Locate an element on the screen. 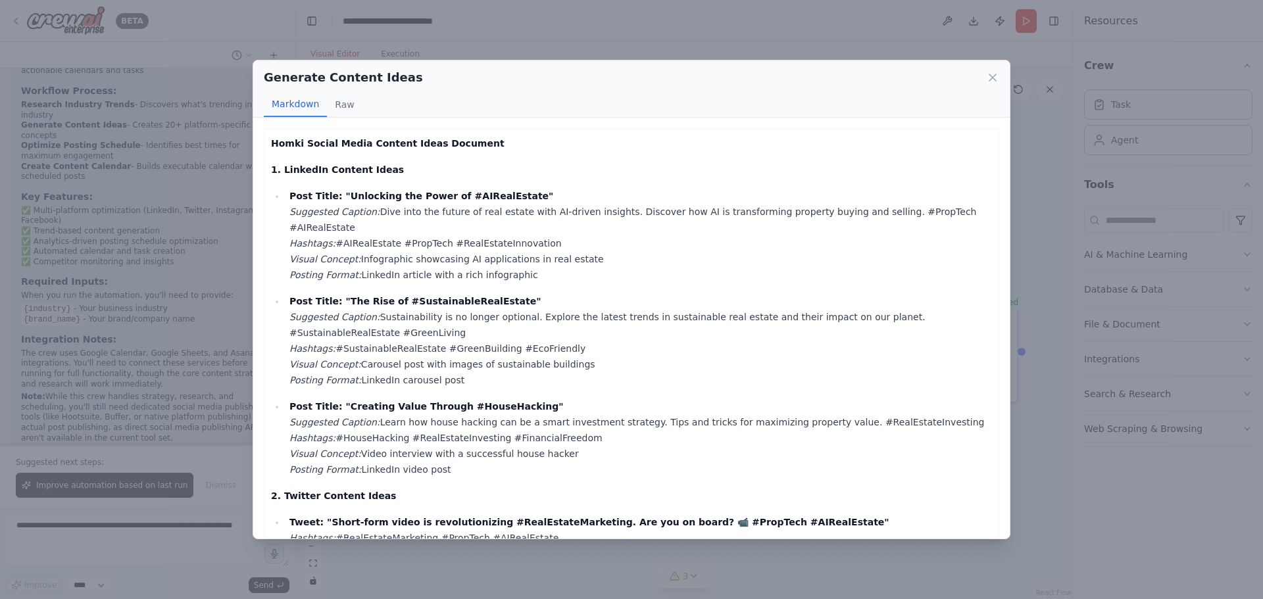 Image resolution: width=1263 pixels, height=599 pixels. strong: 1. LinkedIn Content Ideas is located at coordinates (338, 170).